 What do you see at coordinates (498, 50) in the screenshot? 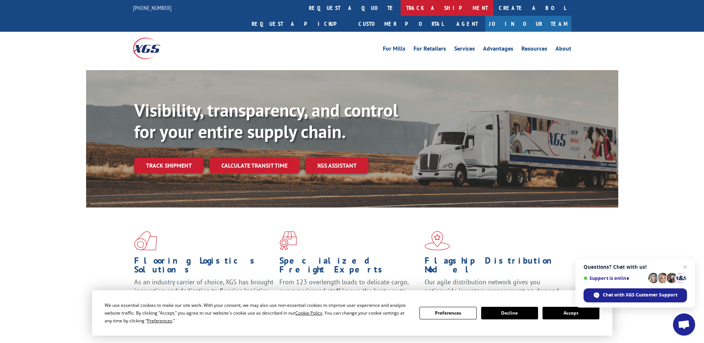
I see `a: Advantages` at bounding box center [498, 50].